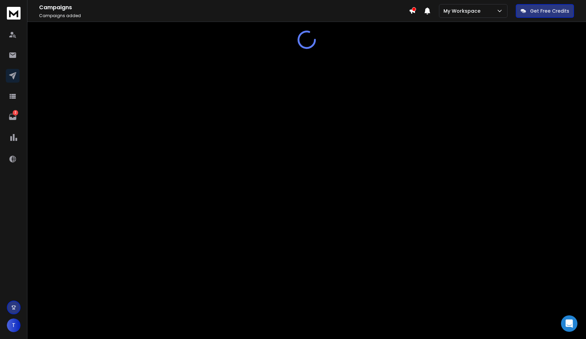 The width and height of the screenshot is (586, 339). I want to click on p: Campaigns added, so click(224, 16).